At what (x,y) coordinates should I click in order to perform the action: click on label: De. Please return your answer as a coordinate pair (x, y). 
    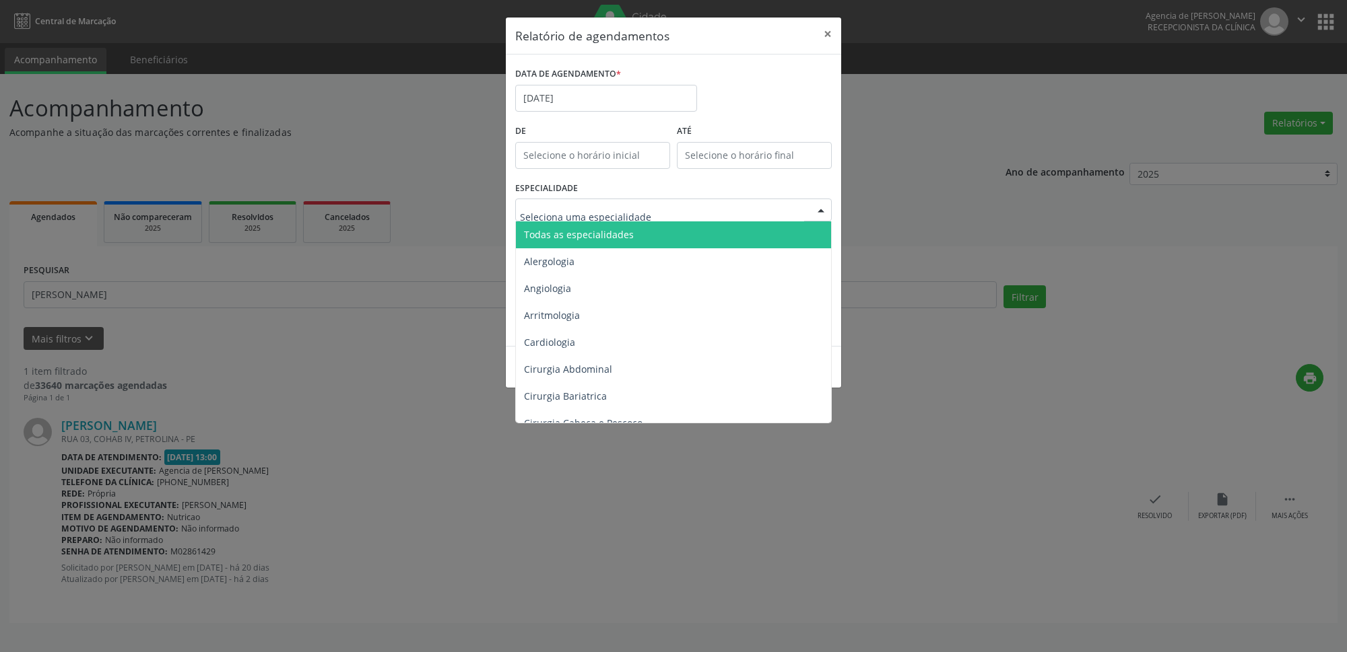
    Looking at the image, I should click on (593, 131).